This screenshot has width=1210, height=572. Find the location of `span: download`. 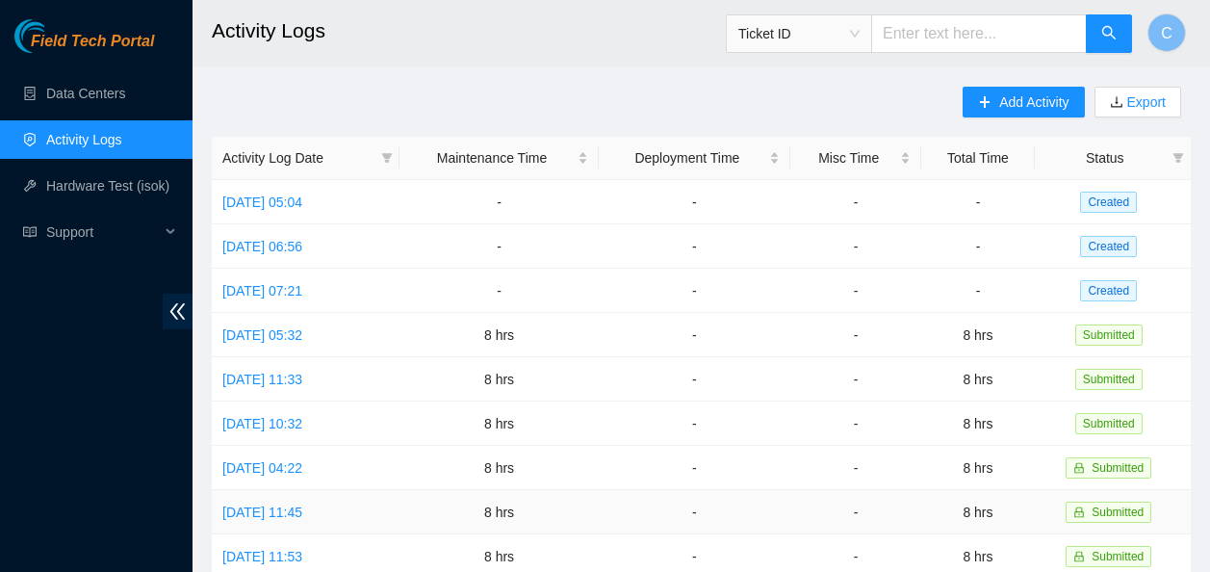

span: download is located at coordinates (1117, 103).